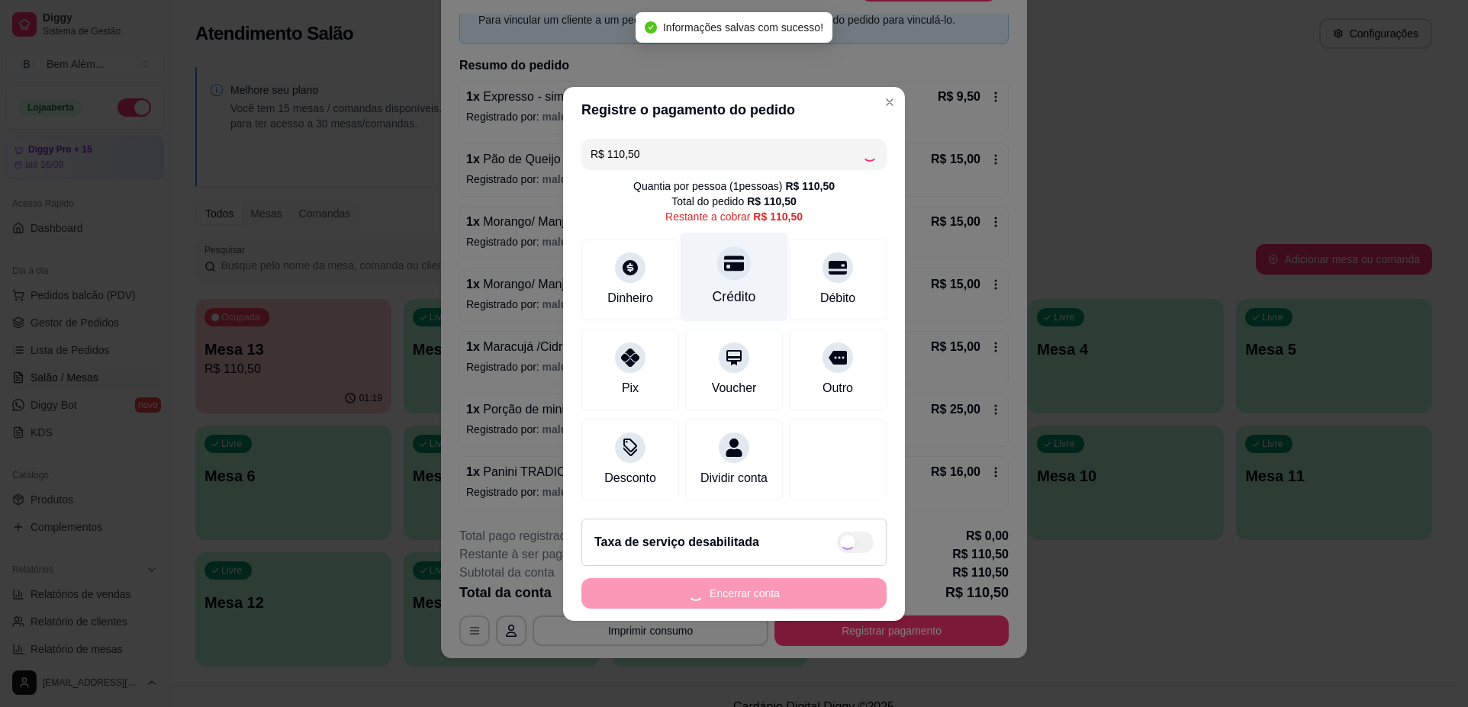  I want to click on div: Débito, so click(838, 298).